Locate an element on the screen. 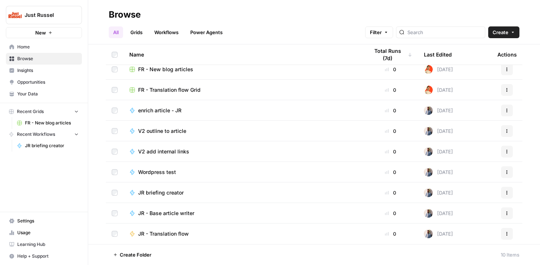  span: Home is located at coordinates (48, 47).